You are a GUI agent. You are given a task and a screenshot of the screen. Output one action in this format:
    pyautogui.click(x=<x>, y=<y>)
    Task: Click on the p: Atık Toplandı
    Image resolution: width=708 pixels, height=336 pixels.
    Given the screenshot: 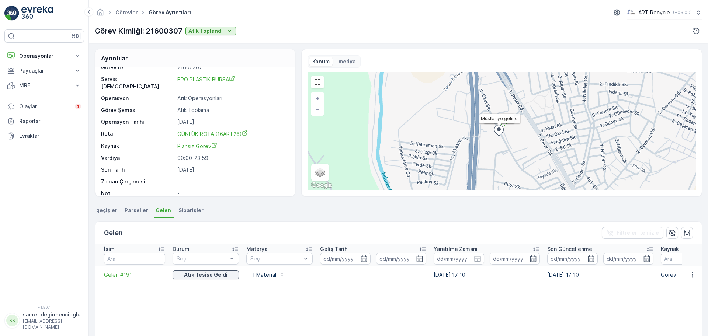 What is the action you would take?
    pyautogui.click(x=205, y=31)
    